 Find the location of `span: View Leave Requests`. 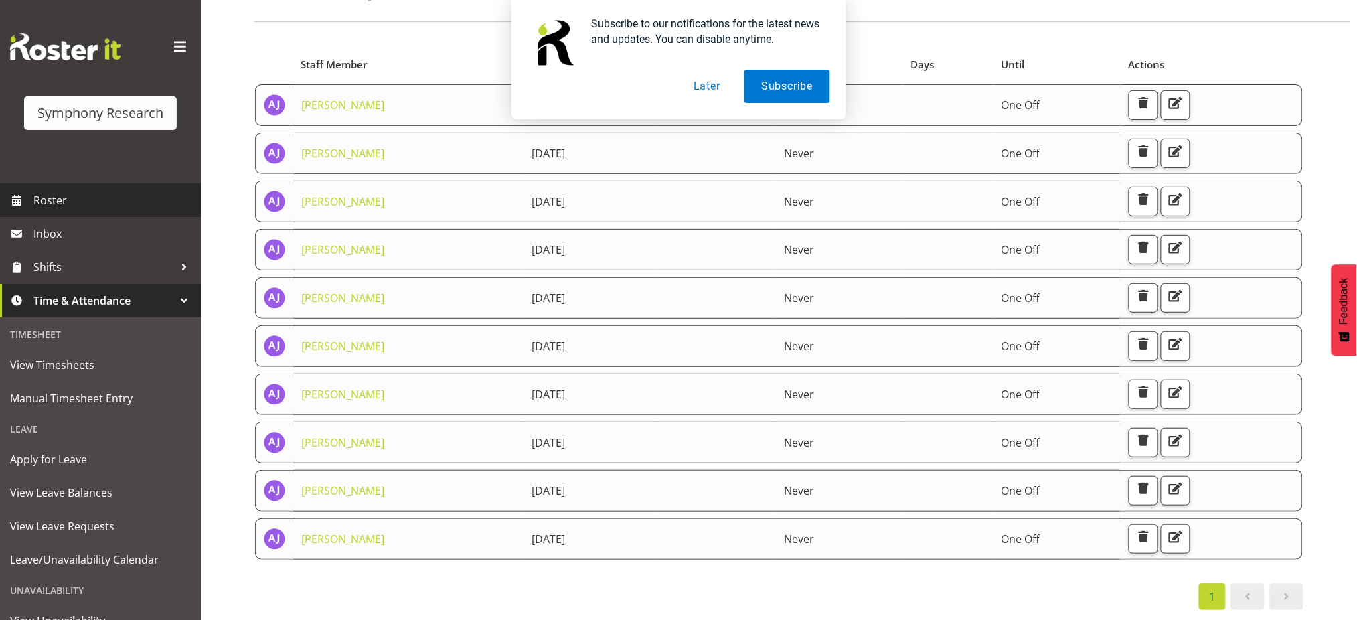

span: View Leave Requests is located at coordinates (100, 526).